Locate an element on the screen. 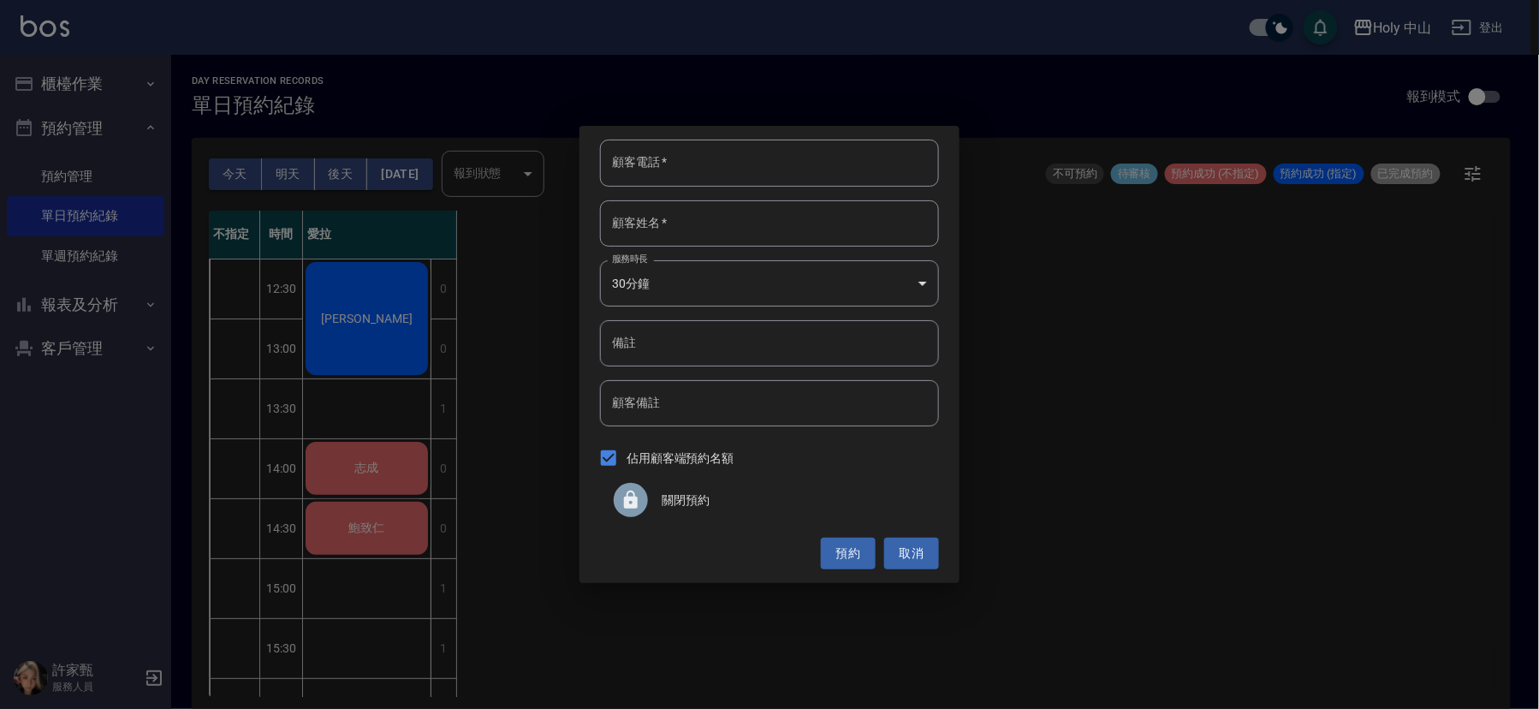 This screenshot has height=709, width=1539. button: 預約 is located at coordinates (848, 553).